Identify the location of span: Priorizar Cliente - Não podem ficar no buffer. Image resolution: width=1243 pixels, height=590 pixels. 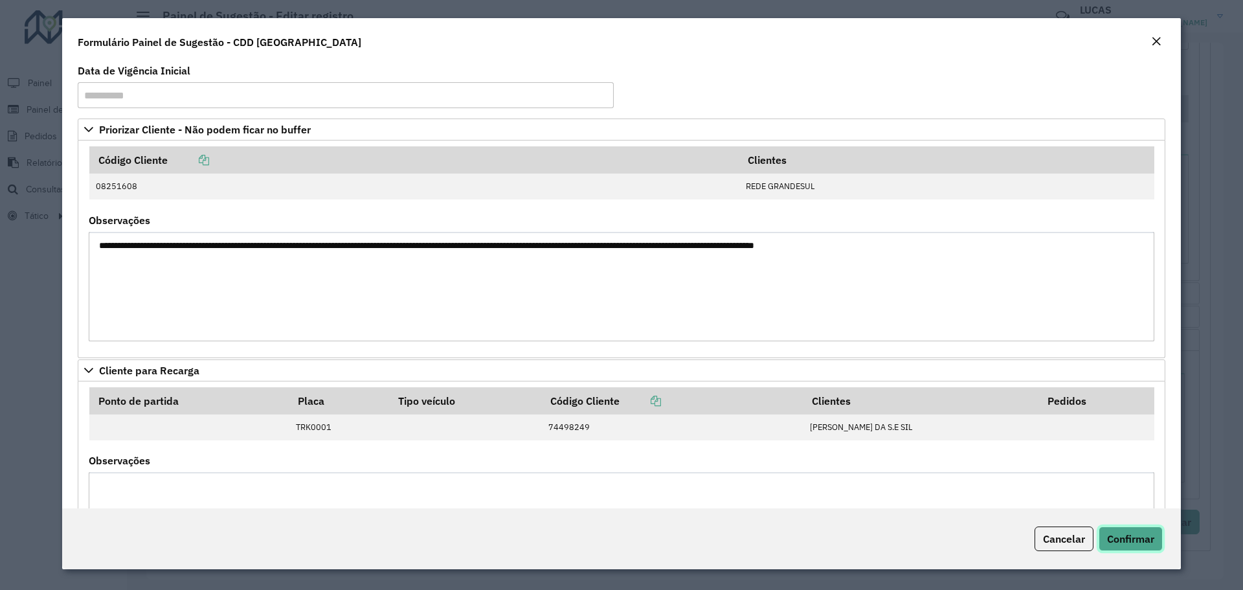
(205, 129).